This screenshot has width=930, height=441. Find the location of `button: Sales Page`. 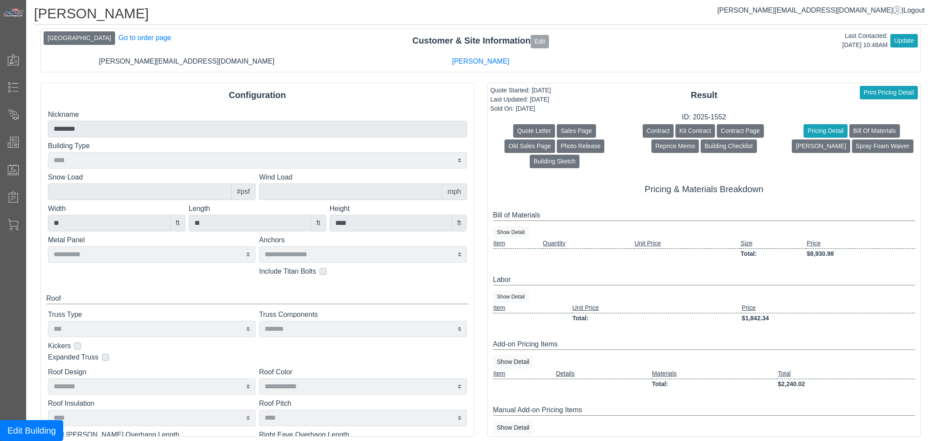

button: Sales Page is located at coordinates (576, 131).